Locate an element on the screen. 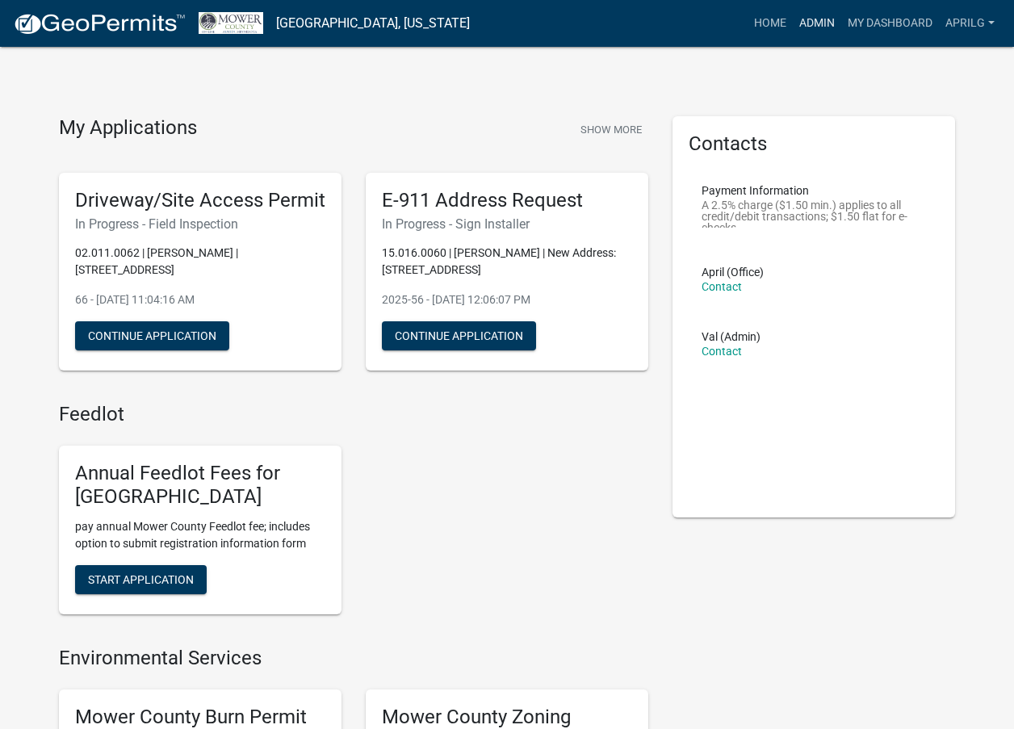 The height and width of the screenshot is (729, 1014). span: Start Application is located at coordinates (141, 579).